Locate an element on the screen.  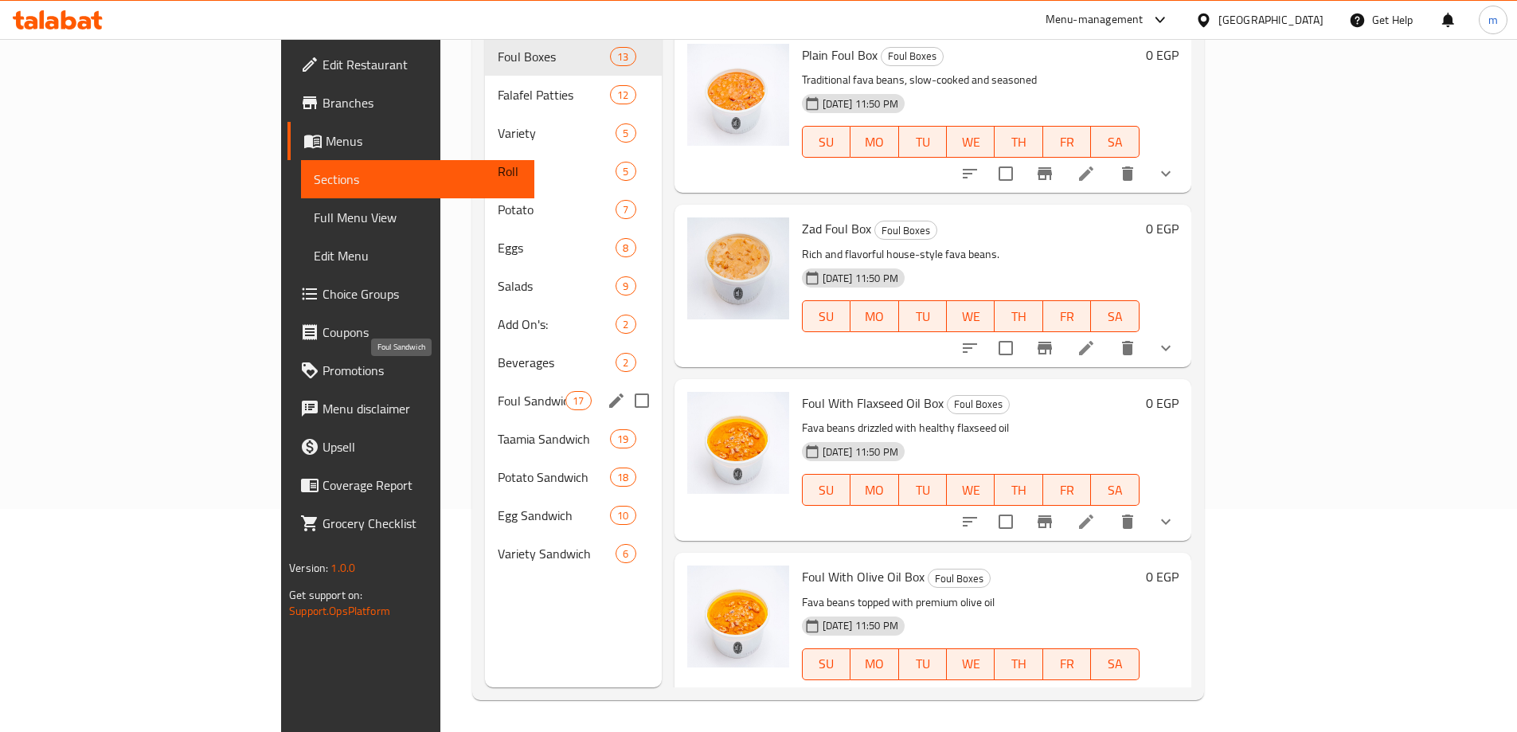
div: Falafel Patties12 is located at coordinates (573, 95).